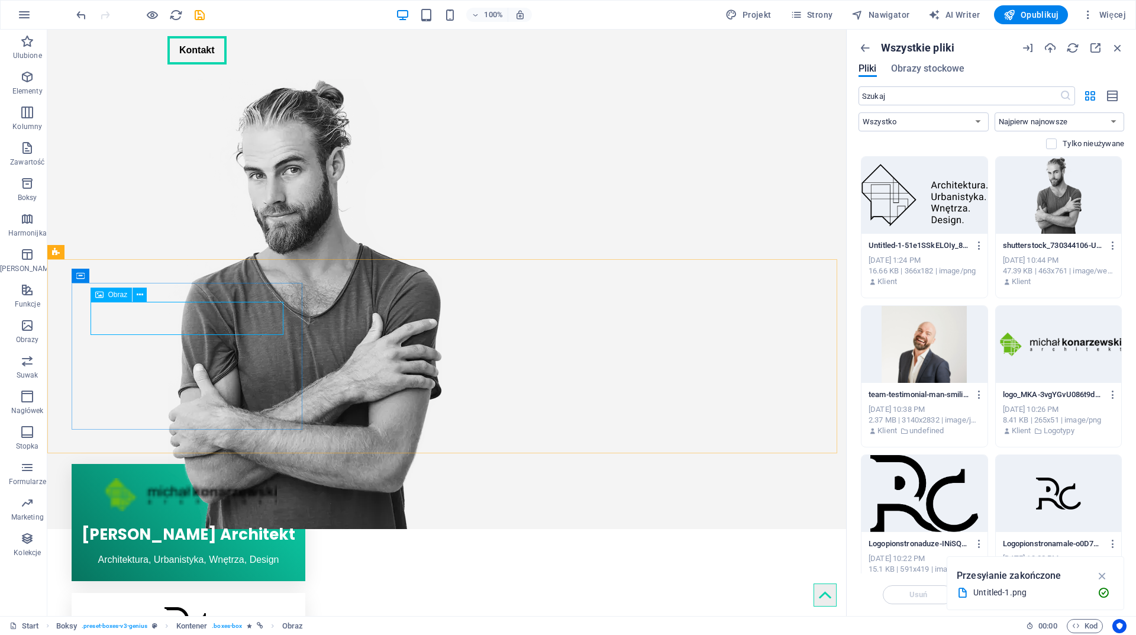 Image resolution: width=1136 pixels, height=635 pixels. Describe the element at coordinates (924, 569) in the screenshot. I see `div: 15.1 KB | 591x419 | image/png` at that location.